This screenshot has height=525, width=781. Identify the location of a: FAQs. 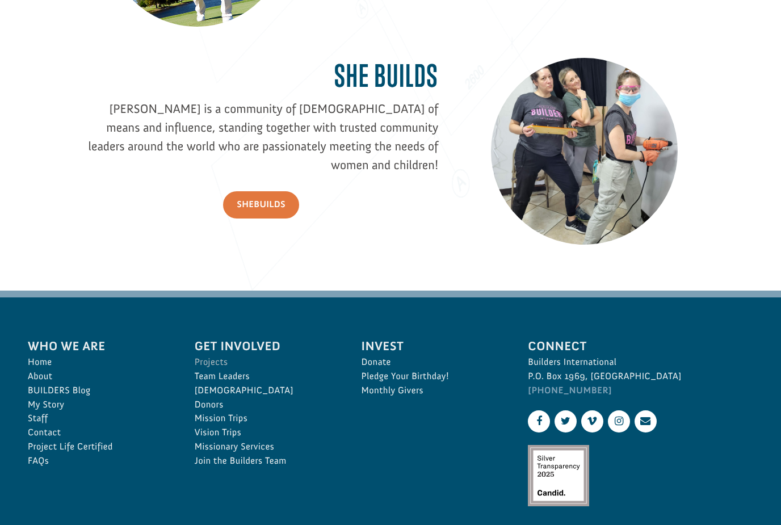
(99, 461).